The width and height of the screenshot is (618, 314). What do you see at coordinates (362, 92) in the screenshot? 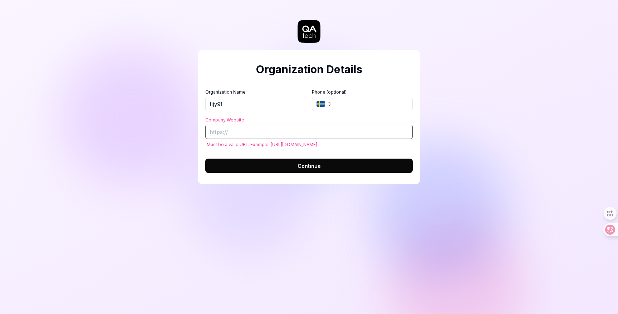
I see `label: Phone (optional)` at bounding box center [362, 92].